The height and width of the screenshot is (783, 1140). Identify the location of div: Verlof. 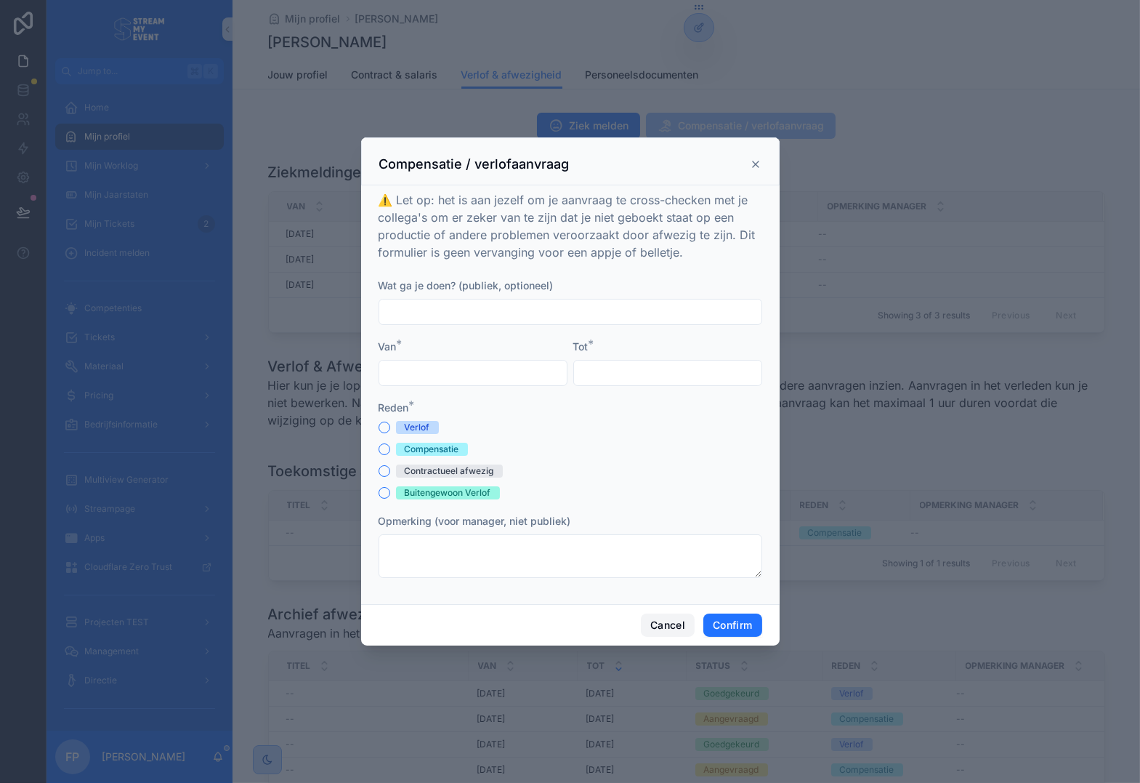
(417, 427).